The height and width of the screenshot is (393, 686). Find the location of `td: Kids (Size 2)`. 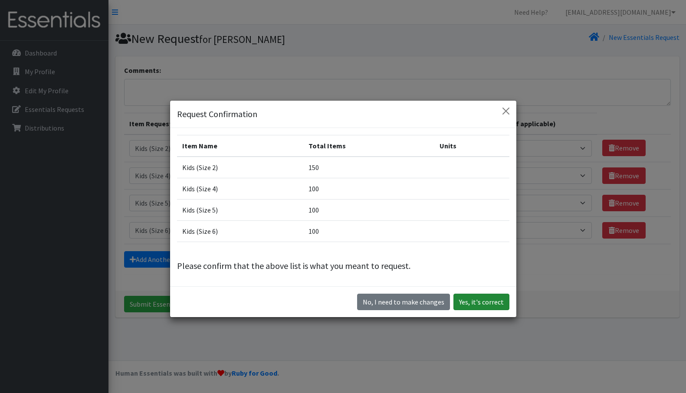

td: Kids (Size 2) is located at coordinates (240, 167).